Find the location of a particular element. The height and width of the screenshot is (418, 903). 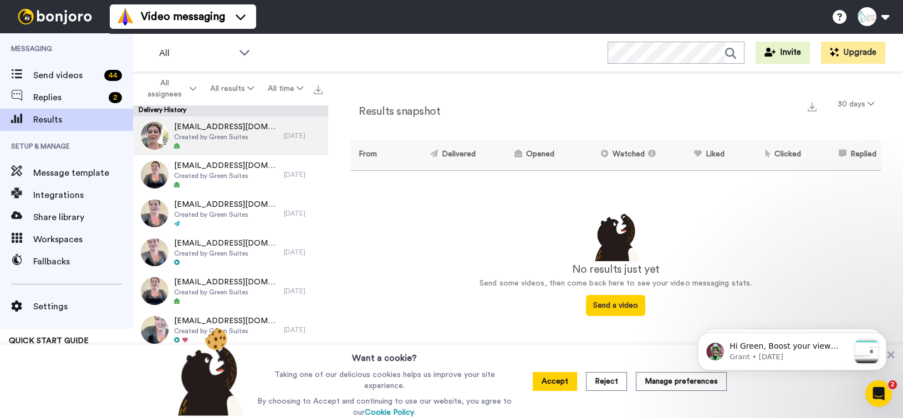

button: Export a summary of each team member’s results that match this filter now. is located at coordinates (812, 106).